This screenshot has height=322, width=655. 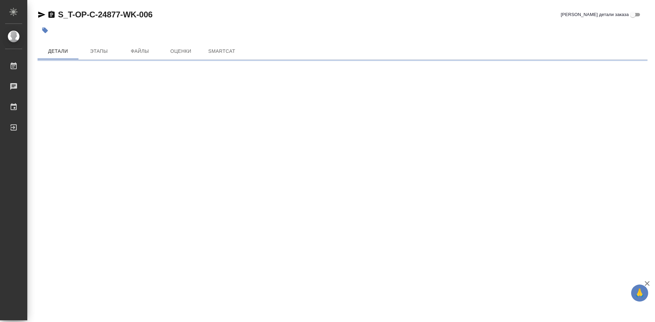 What do you see at coordinates (181, 51) in the screenshot?
I see `span: Оценки` at bounding box center [181, 51].